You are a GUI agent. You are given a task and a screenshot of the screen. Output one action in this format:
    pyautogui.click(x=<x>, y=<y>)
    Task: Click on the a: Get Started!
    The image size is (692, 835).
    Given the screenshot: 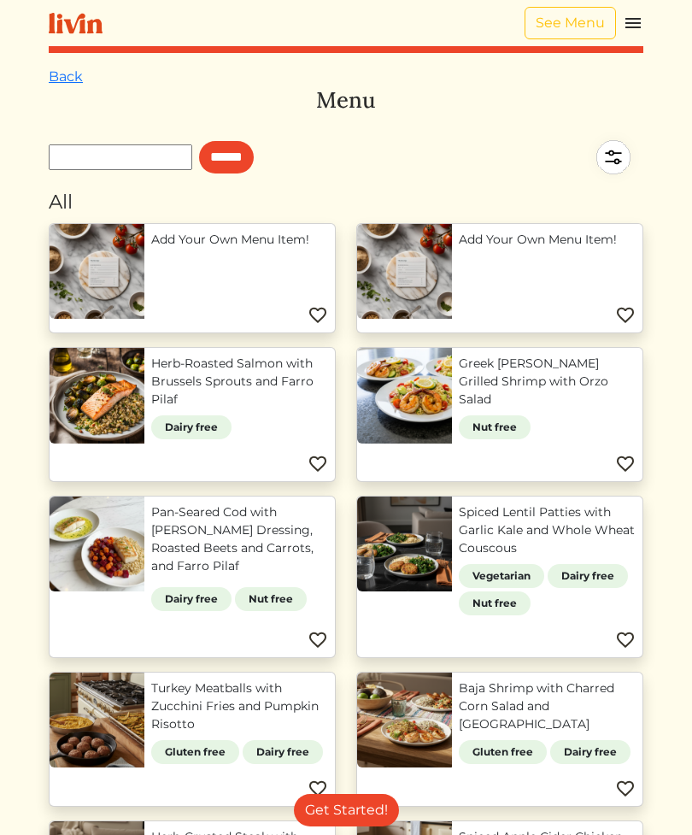 What is the action you would take?
    pyautogui.click(x=346, y=810)
    